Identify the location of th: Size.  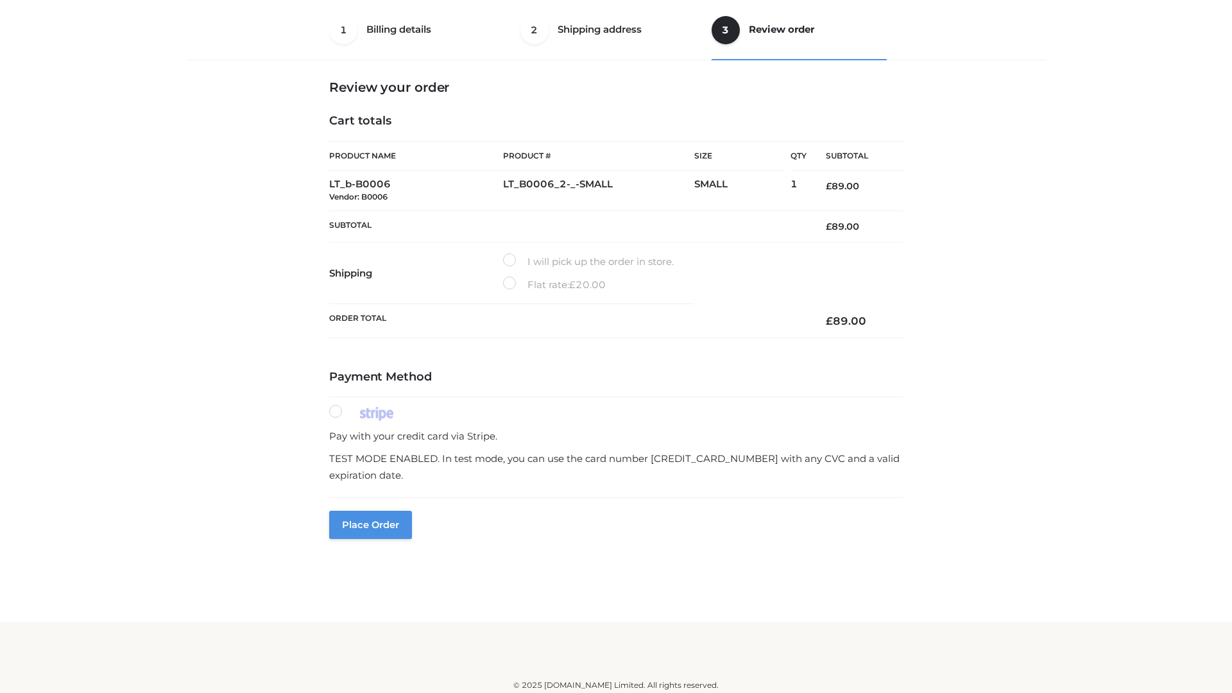
(739, 156).